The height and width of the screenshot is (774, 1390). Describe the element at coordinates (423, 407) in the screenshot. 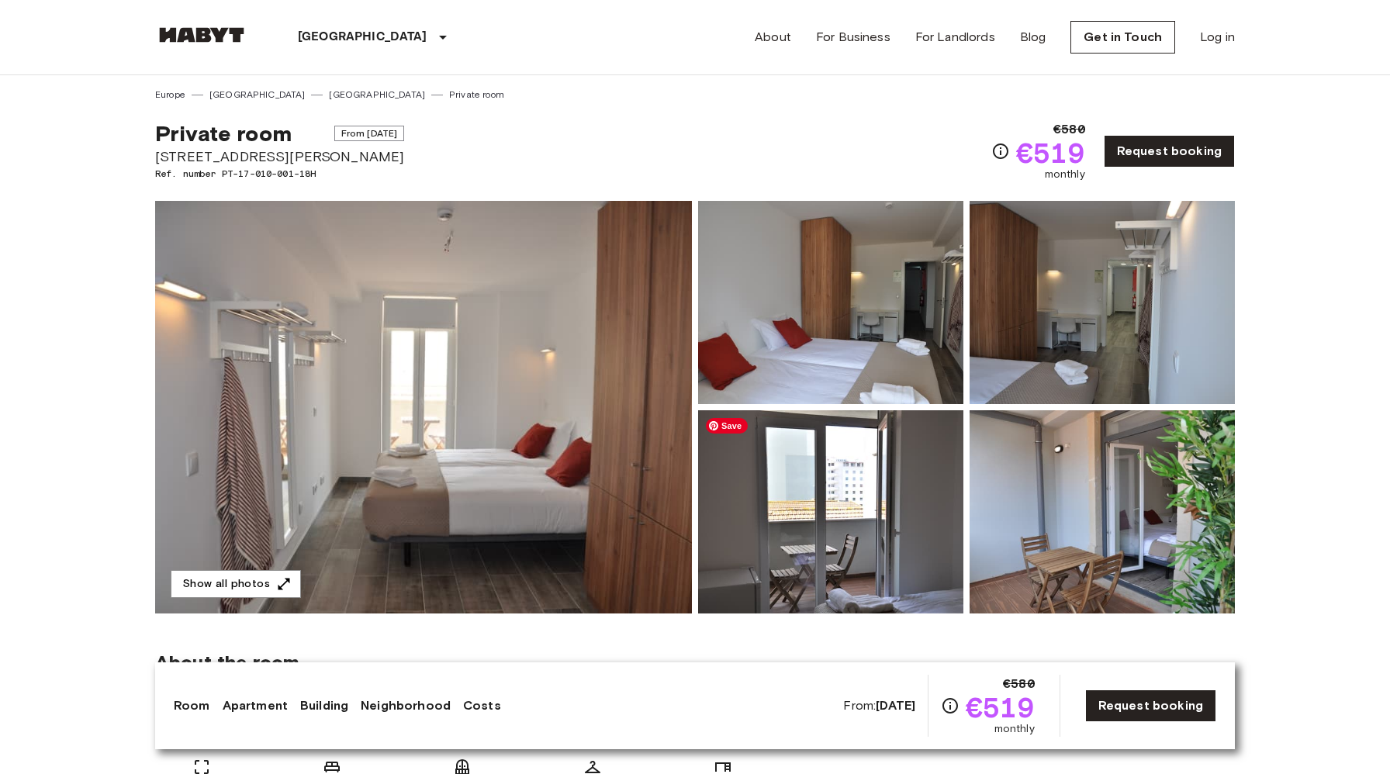

I see `img: Marketing picture of unit PT-17-010-001-18H` at that location.